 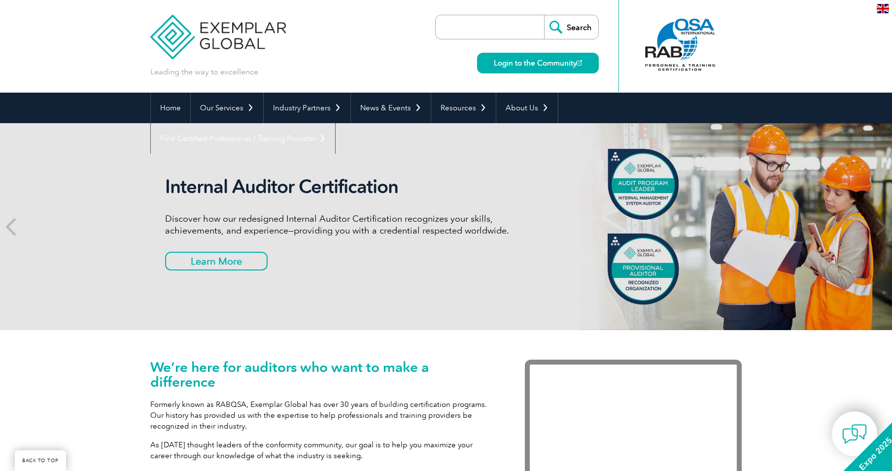 What do you see at coordinates (40, 461) in the screenshot?
I see `a: BACK TO TOP` at bounding box center [40, 461].